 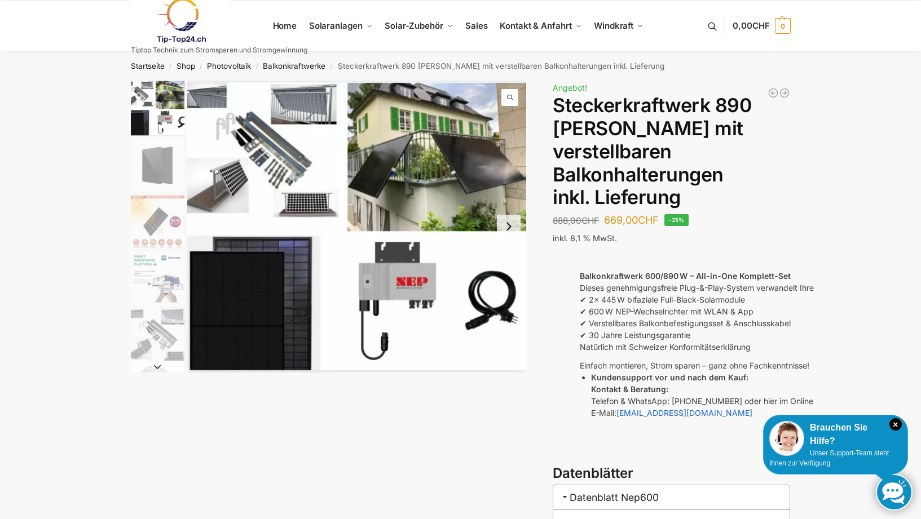 I want to click on img: Maysun, so click(x=157, y=165).